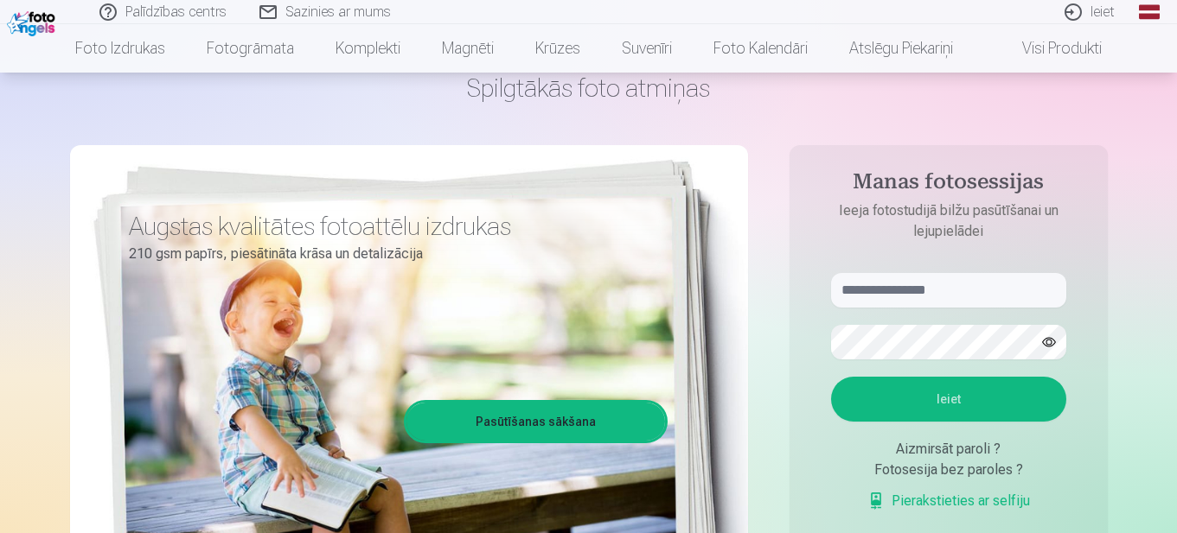  I want to click on p: 210 gsm papīrs, piesātināta krāsa un detalizācija, so click(392, 254).